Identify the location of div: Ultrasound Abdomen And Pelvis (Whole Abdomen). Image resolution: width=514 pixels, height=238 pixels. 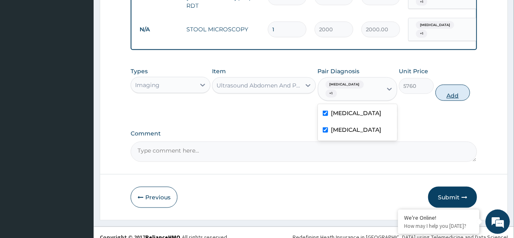
(259, 85).